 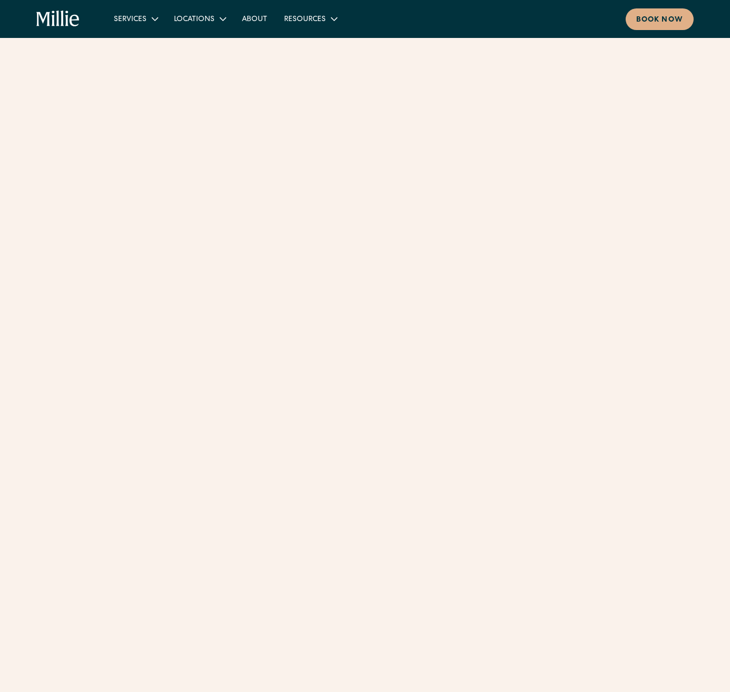 What do you see at coordinates (255, 18) in the screenshot?
I see `a: About` at bounding box center [255, 18].